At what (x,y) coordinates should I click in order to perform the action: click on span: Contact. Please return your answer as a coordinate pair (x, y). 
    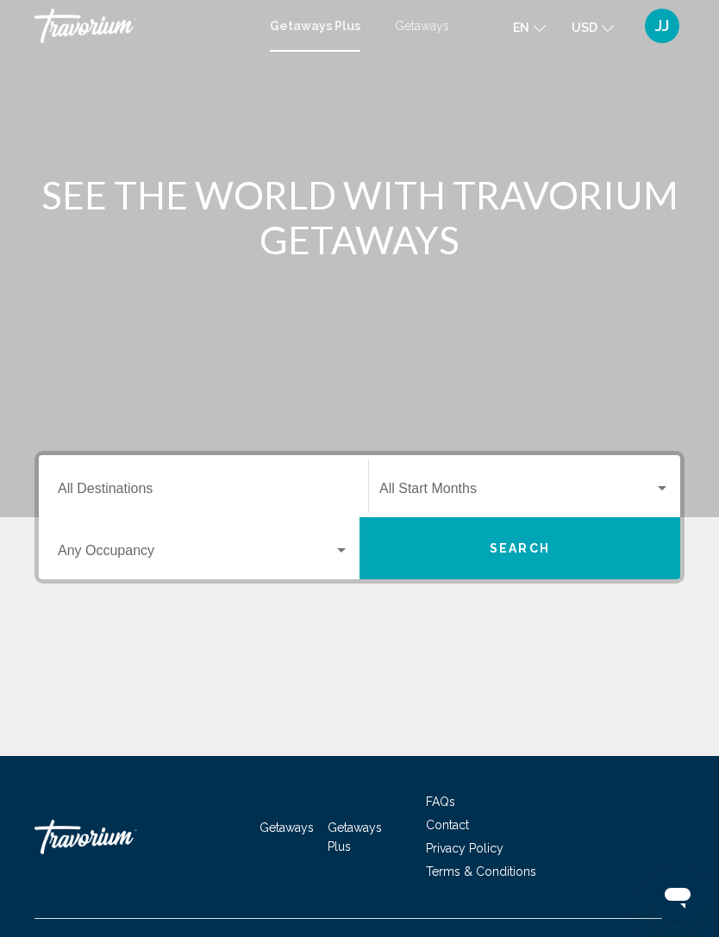
    Looking at the image, I should click on (447, 825).